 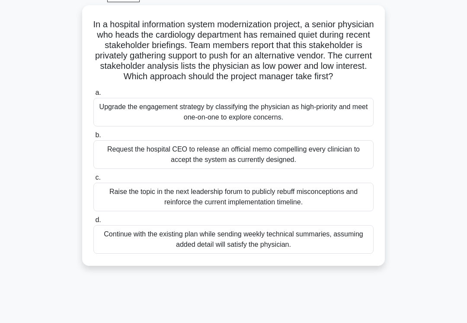 What do you see at coordinates (234, 112) in the screenshot?
I see `div: Upgrade the engagement strategy by classifying the physician as high-priority and meet one-on-one...` at bounding box center [234, 112].